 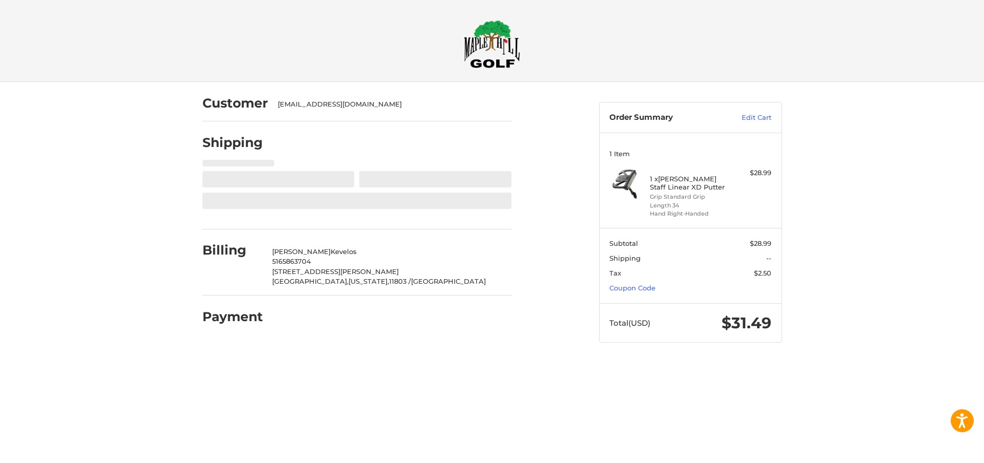 I want to click on div: $28.99, so click(x=750, y=173).